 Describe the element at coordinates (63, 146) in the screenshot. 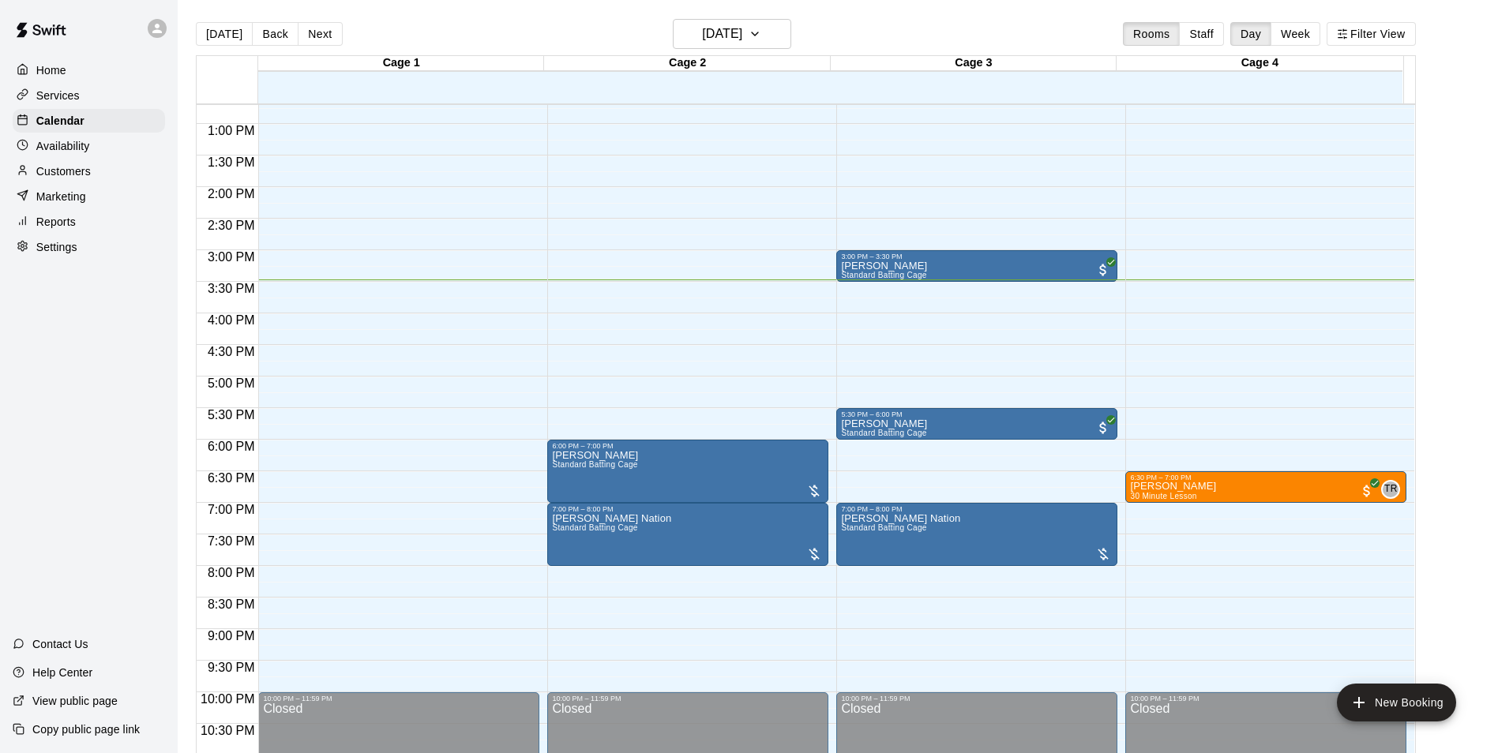

I see `p: Availability` at that location.